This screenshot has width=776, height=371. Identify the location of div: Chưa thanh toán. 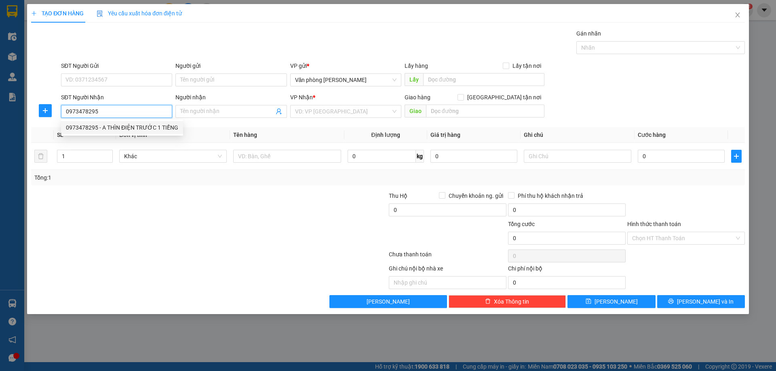
(447, 257).